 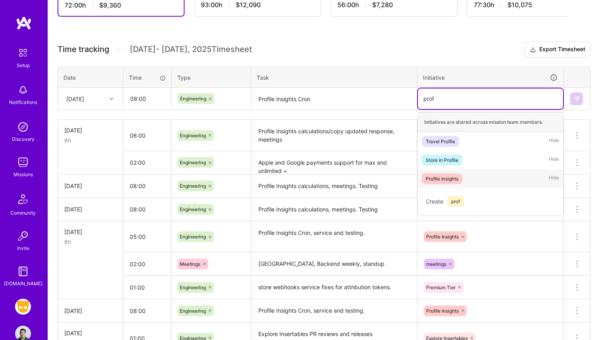 What do you see at coordinates (456, 201) in the screenshot?
I see `span: prof` at bounding box center [456, 201].